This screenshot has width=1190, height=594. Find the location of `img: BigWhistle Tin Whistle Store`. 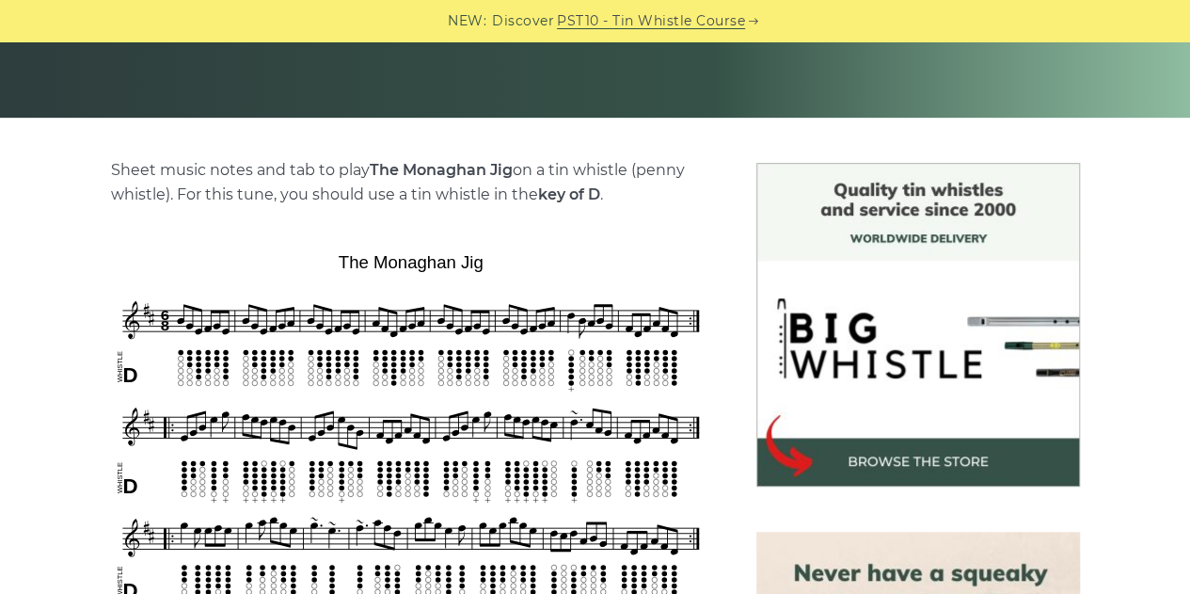

img: BigWhistle Tin Whistle Store is located at coordinates (918, 325).